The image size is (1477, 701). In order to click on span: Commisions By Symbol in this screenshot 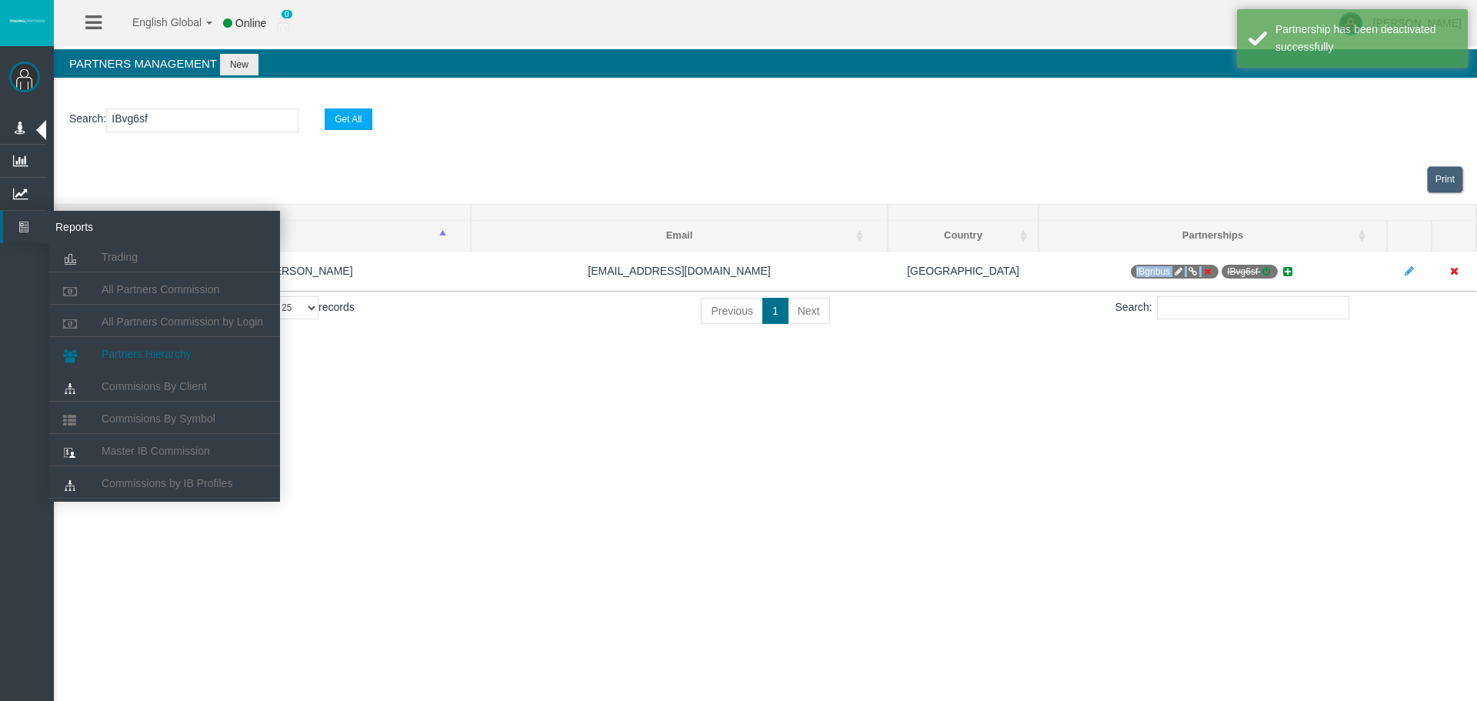, I will do `click(158, 419)`.